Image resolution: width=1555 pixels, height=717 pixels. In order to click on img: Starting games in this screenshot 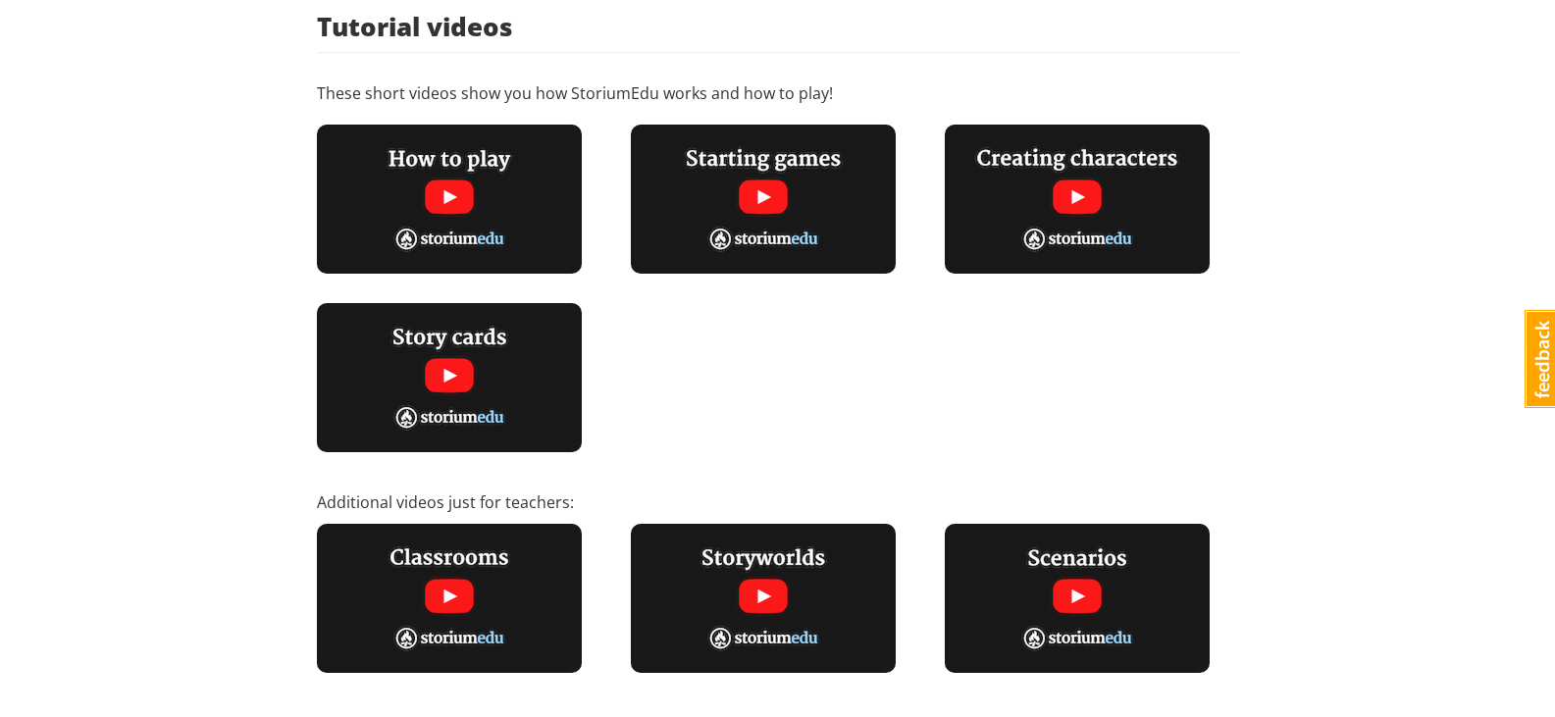, I will do `click(763, 199)`.